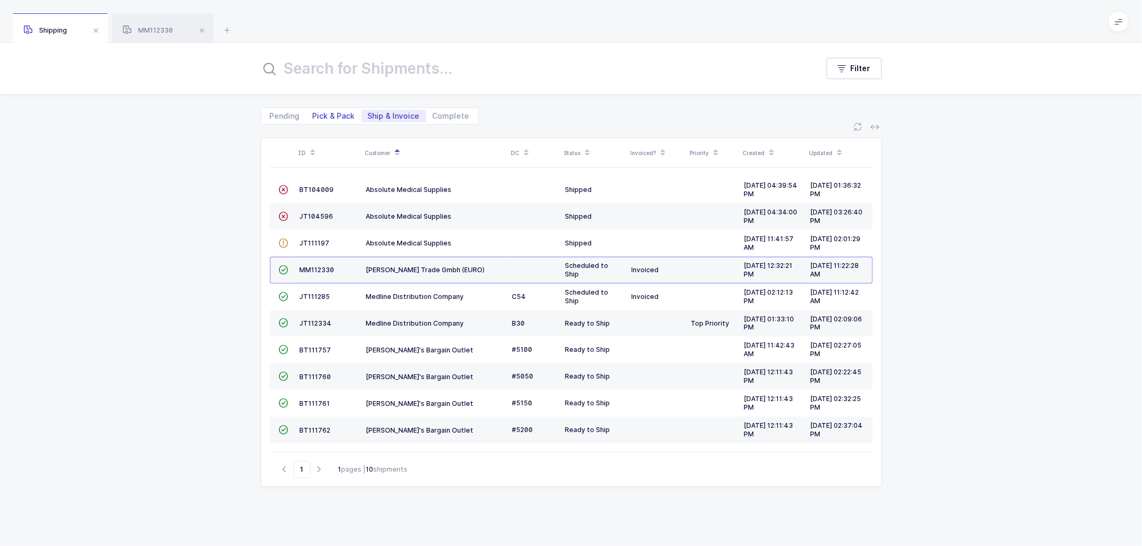 The width and height of the screenshot is (1142, 546). I want to click on span: Filter, so click(860, 69).